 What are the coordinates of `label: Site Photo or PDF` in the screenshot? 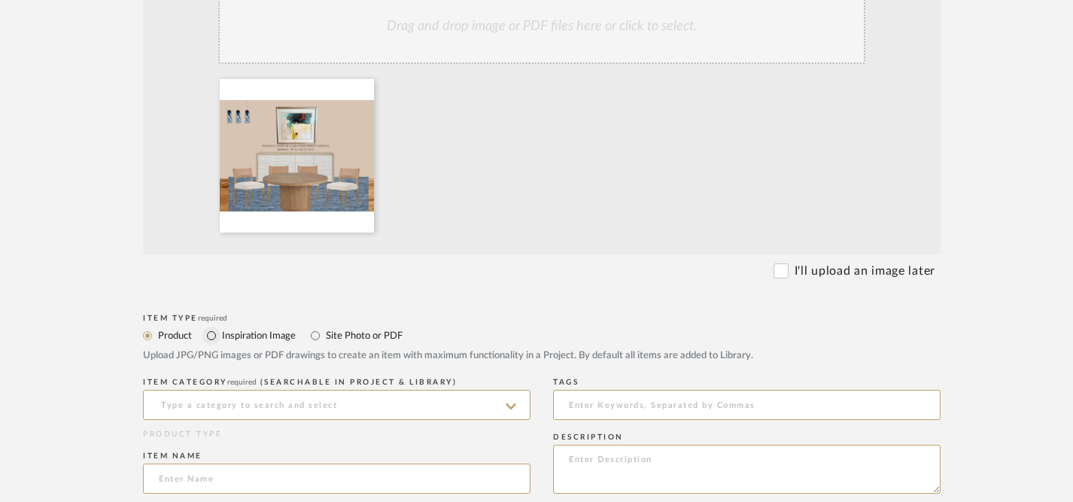 It's located at (364, 336).